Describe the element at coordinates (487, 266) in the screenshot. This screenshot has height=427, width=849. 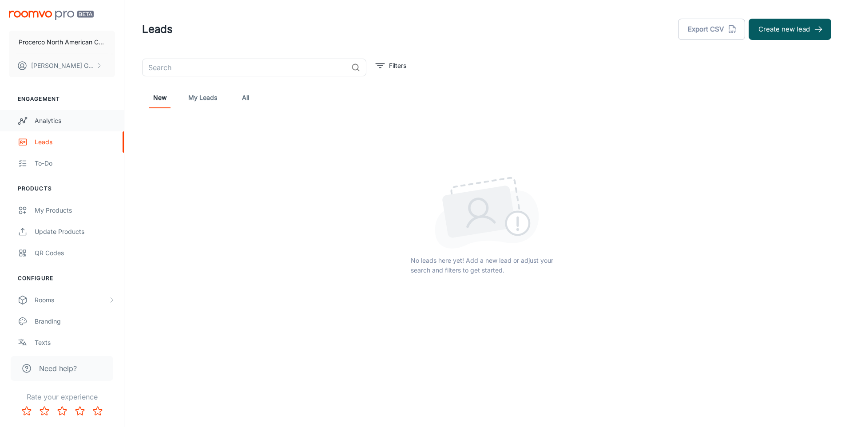
I see `p: No leads here yet! Add a new lead or adjust your search and filters to get started.` at that location.